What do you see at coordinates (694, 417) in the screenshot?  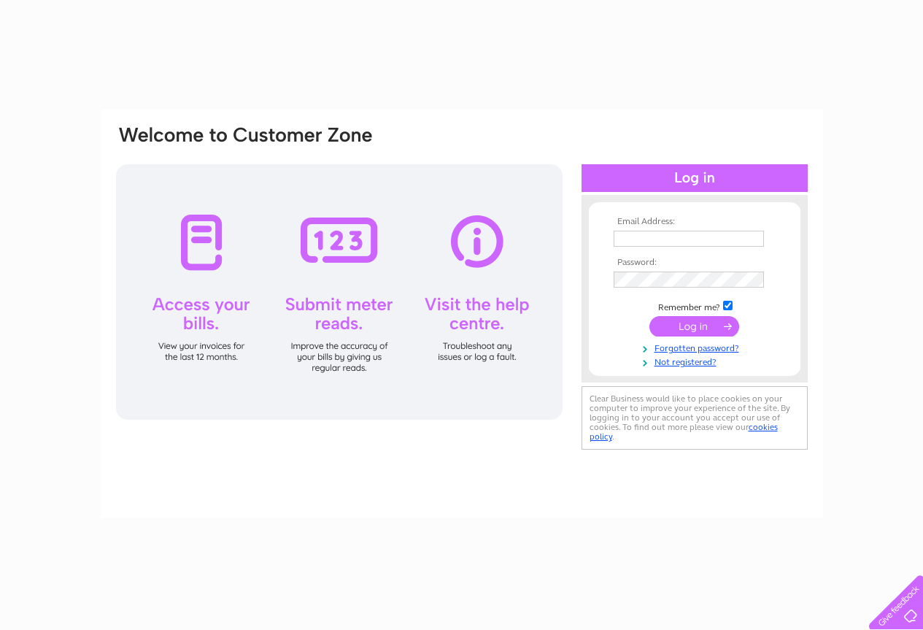 I see `div: Clear Business would like to place cookies on your computer to improve your experience of the sit...` at bounding box center [694, 417].